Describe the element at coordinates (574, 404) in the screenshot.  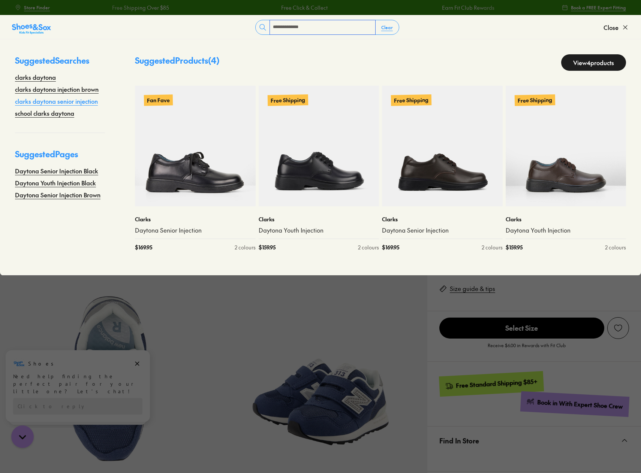
I see `a: Book in With Expert Shoe Crew` at that location.